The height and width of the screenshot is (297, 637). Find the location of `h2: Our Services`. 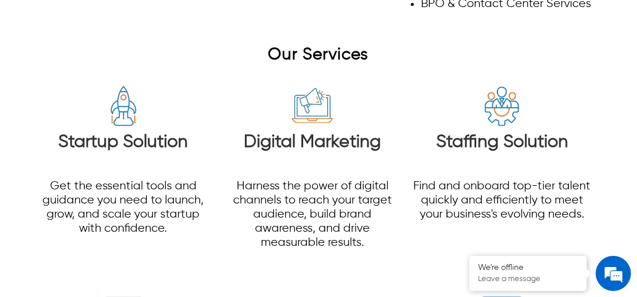

h2: Our Services is located at coordinates (318, 55).